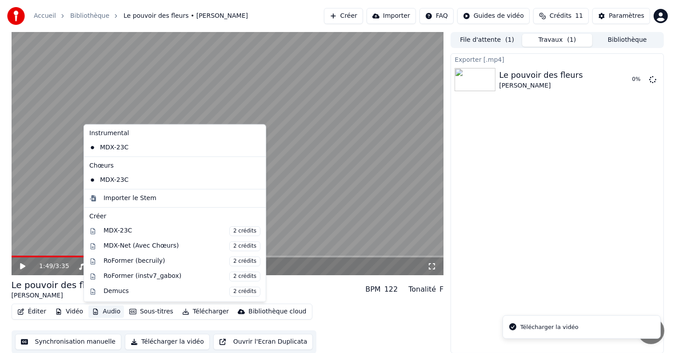 Image resolution: width=675 pixels, height=353 pixels. I want to click on button: Sous-titres, so click(151, 312).